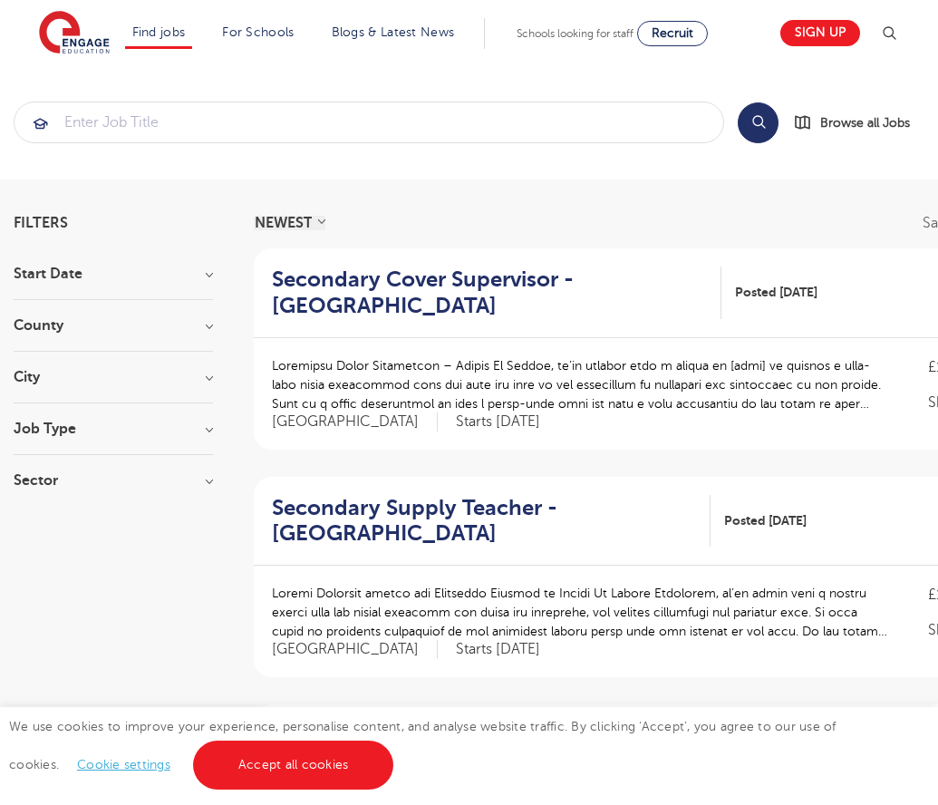  Describe the element at coordinates (74, 34) in the screenshot. I see `img: Engage Education` at that location.